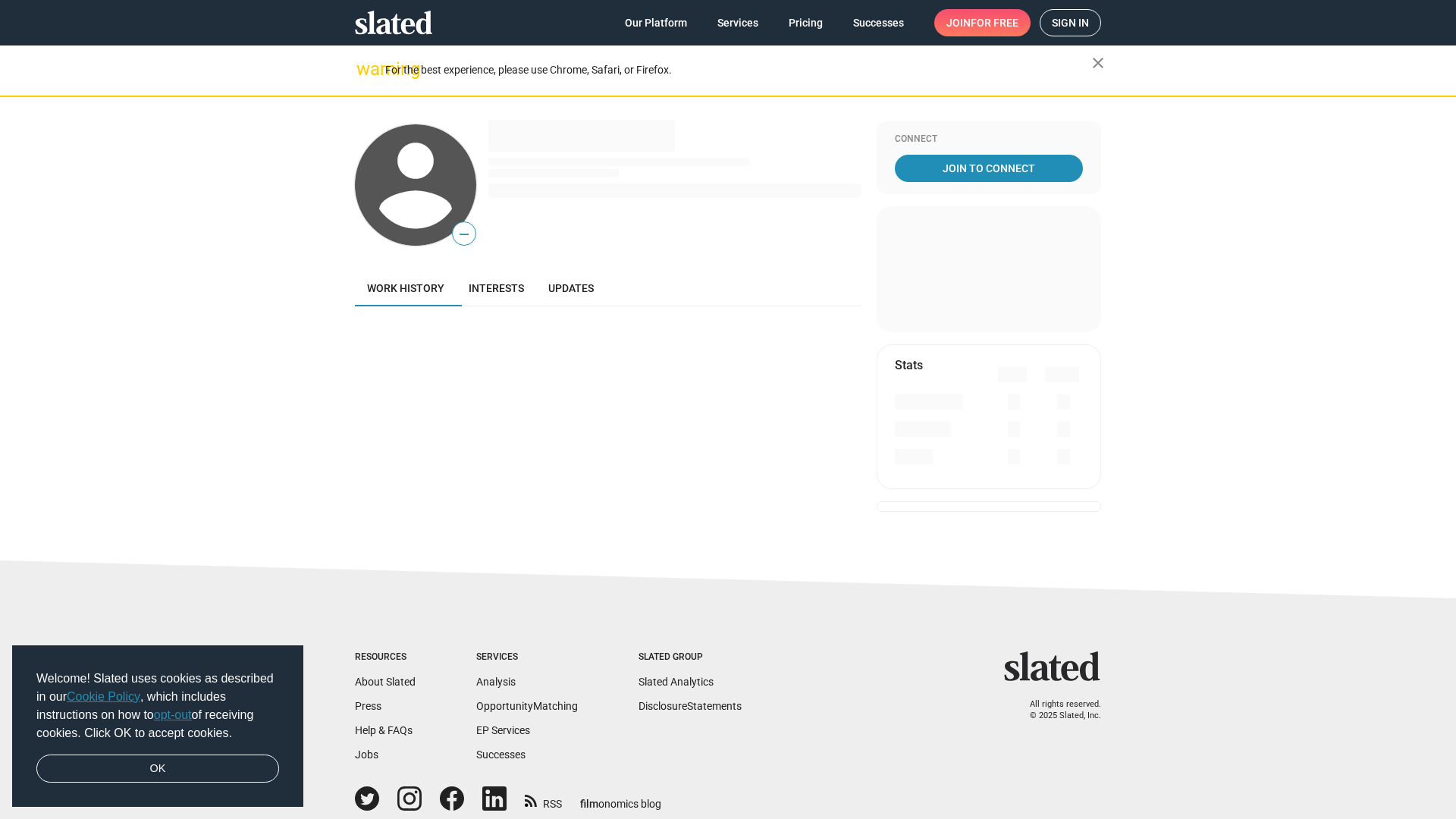 The image size is (1456, 819). Describe the element at coordinates (620, 798) in the screenshot. I see `a: filmonomics blog` at that location.